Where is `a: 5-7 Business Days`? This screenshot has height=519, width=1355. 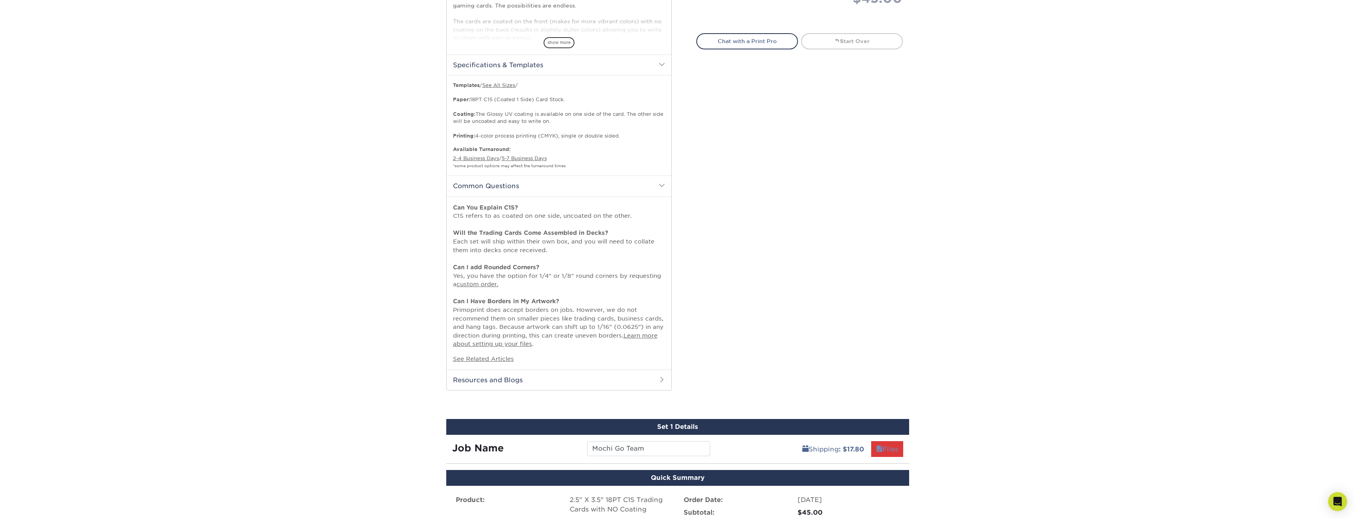
a: 5-7 Business Days is located at coordinates (524, 158).